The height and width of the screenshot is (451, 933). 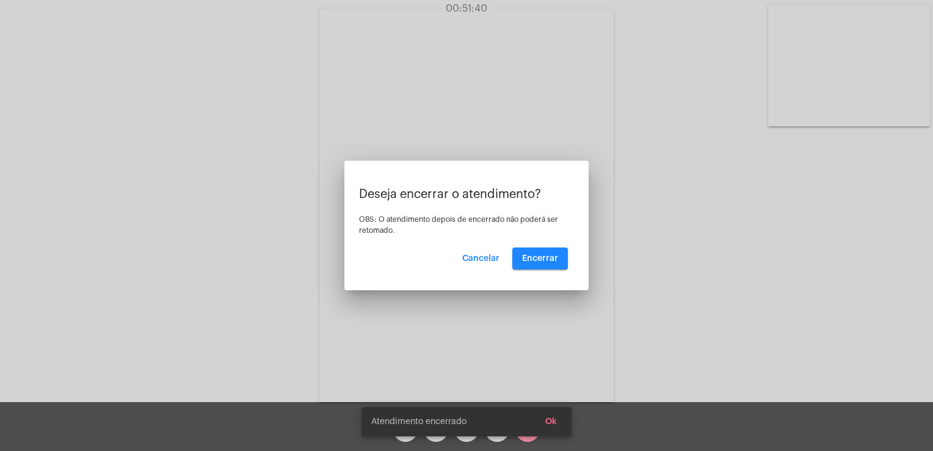 I want to click on p: Deseja encerrar o atendimento?, so click(x=467, y=194).